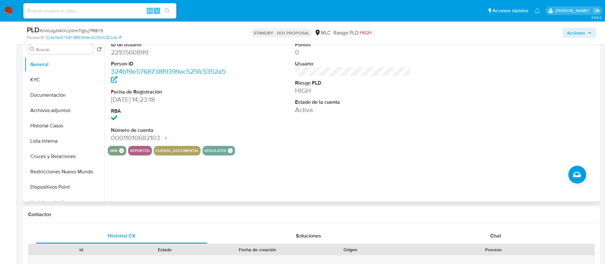  What do you see at coordinates (122, 236) in the screenshot?
I see `span: Historial CX` at bounding box center [122, 236].